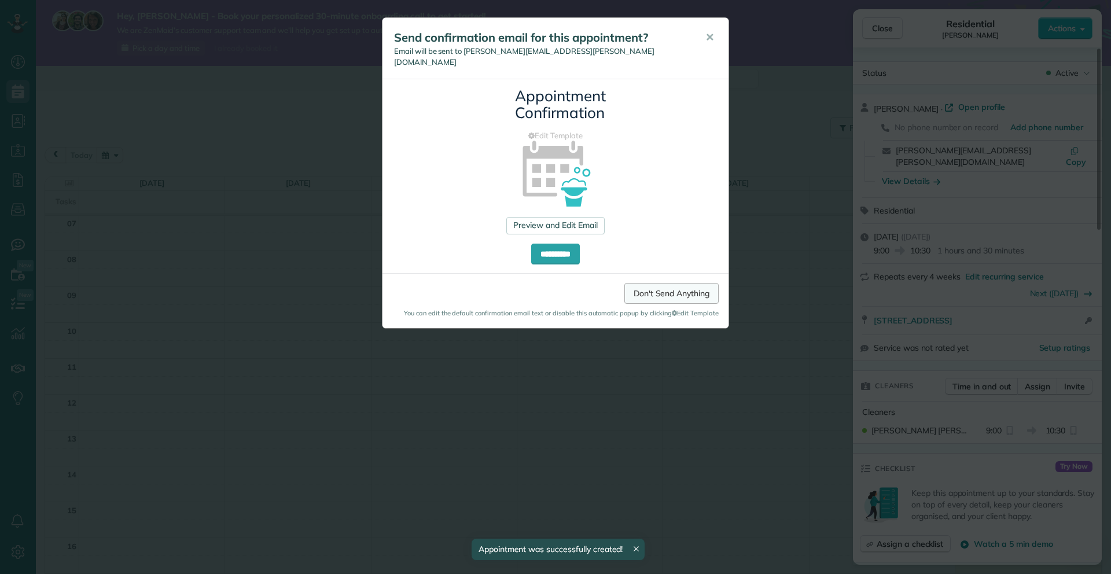 The width and height of the screenshot is (1111, 574). Describe the element at coordinates (555, 226) in the screenshot. I see `a: Preview and Edit Email` at that location.